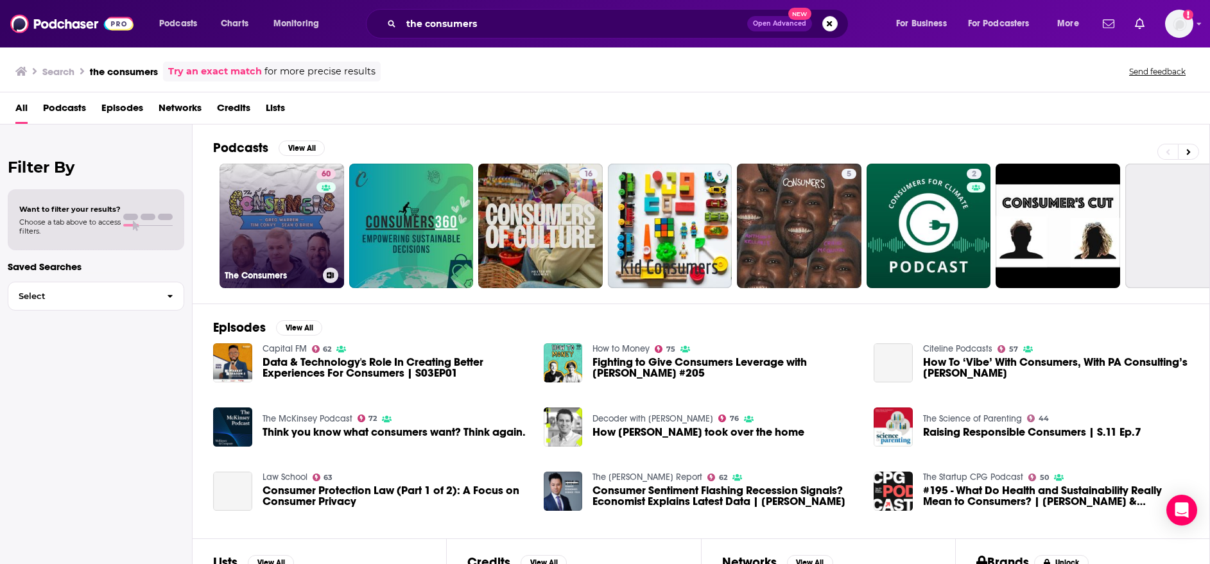  Describe the element at coordinates (1157, 71) in the screenshot. I see `button: Send feedback` at that location.